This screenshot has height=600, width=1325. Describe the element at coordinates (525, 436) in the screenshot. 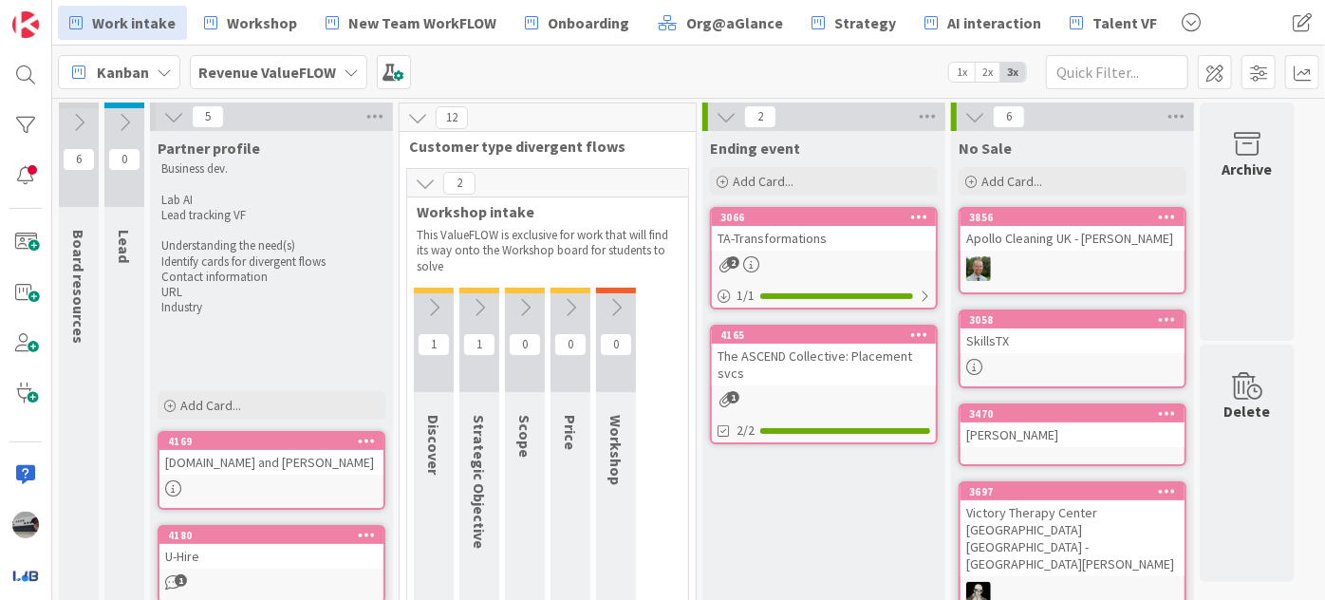

I see `span: Scope` at that location.